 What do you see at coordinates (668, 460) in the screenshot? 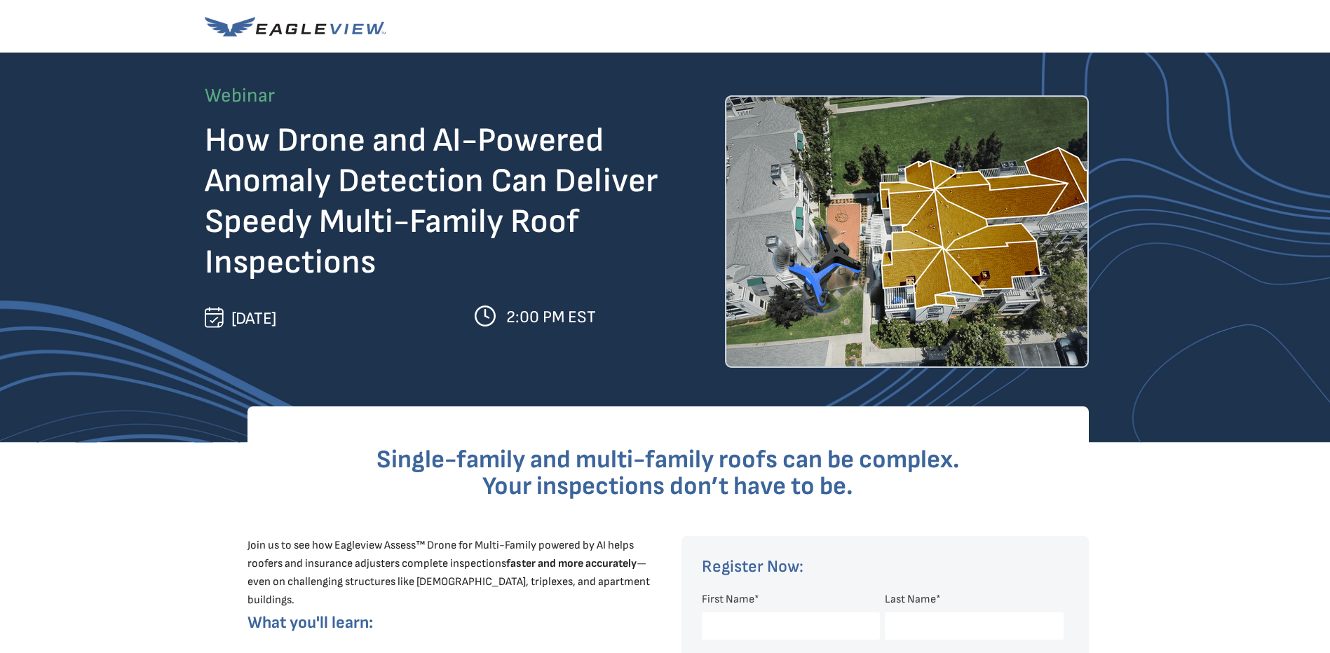
I see `span: Single-family and multi-family roofs can be complex.` at bounding box center [668, 460].